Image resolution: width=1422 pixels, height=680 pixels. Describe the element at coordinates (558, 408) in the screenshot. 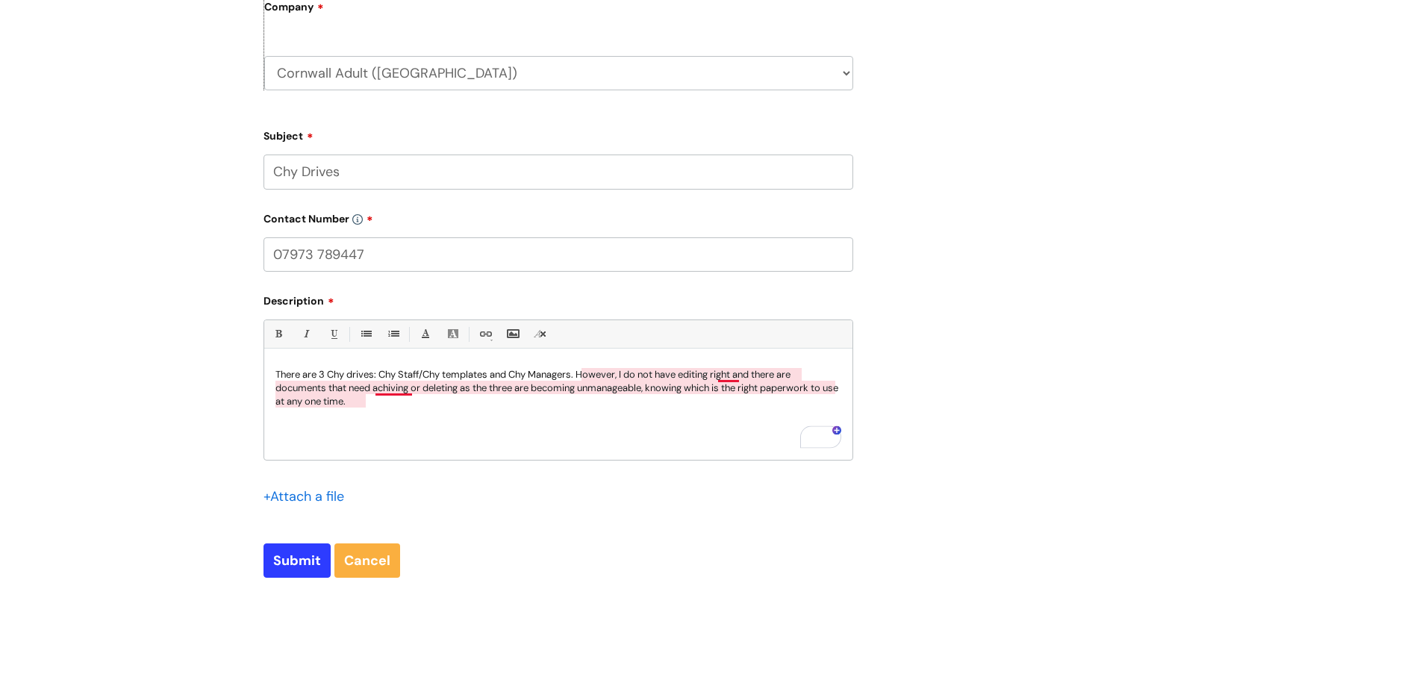

I see `div: To enrich screen reader interactions, please activate Accessibility in Grammarly extension settings` at that location.